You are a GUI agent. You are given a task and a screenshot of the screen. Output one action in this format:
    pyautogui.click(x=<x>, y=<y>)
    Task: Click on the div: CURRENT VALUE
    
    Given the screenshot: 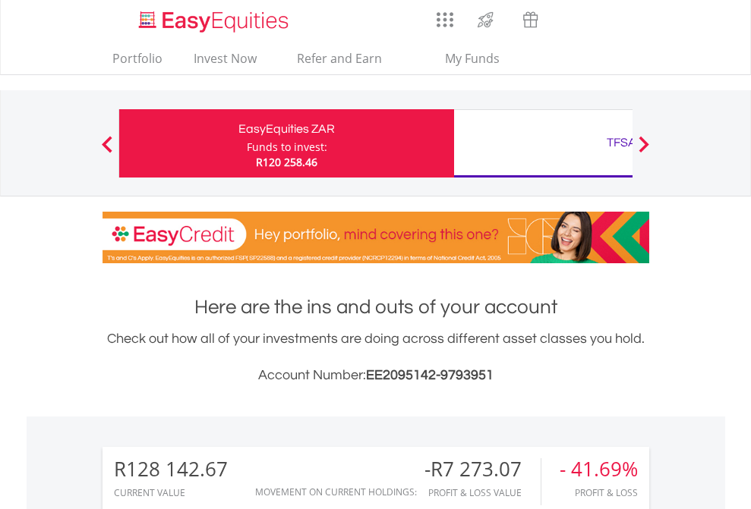 What is the action you would take?
    pyautogui.click(x=171, y=493)
    